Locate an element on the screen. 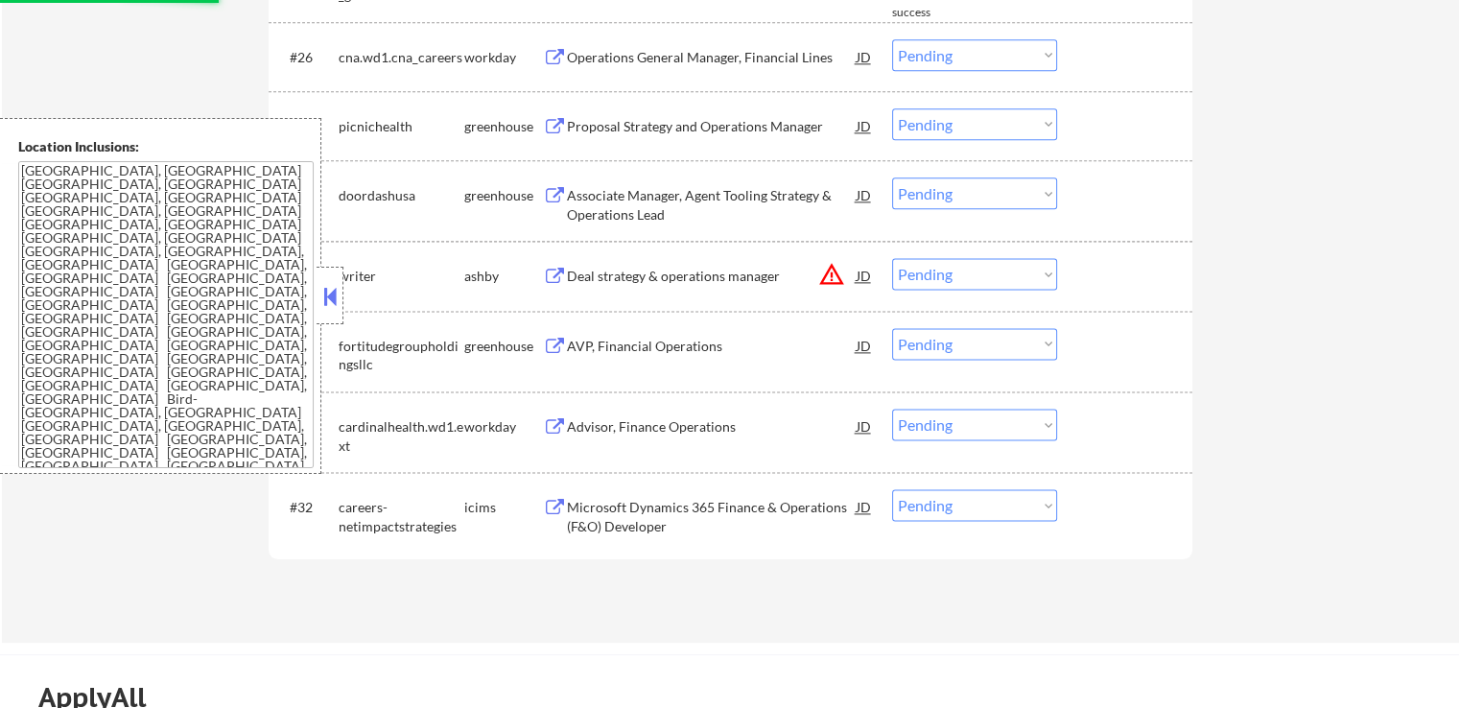  div: Advisor, Finance Operations is located at coordinates (712, 427).